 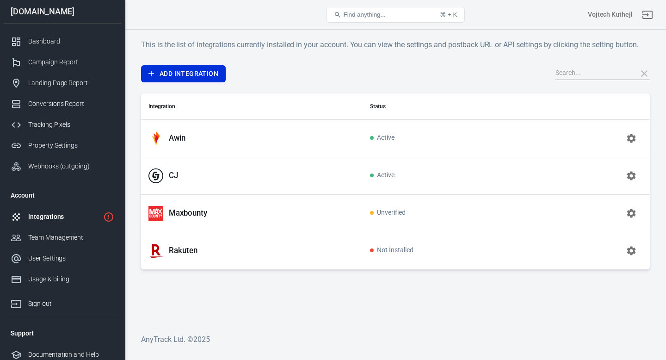 What do you see at coordinates (71, 104) in the screenshot?
I see `div: Conversions Report` at bounding box center [71, 104].